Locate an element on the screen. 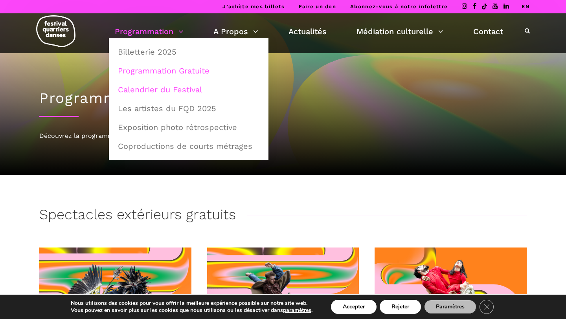 Image resolution: width=566 pixels, height=319 pixels. a: Programmation Gratuite is located at coordinates (189, 71).